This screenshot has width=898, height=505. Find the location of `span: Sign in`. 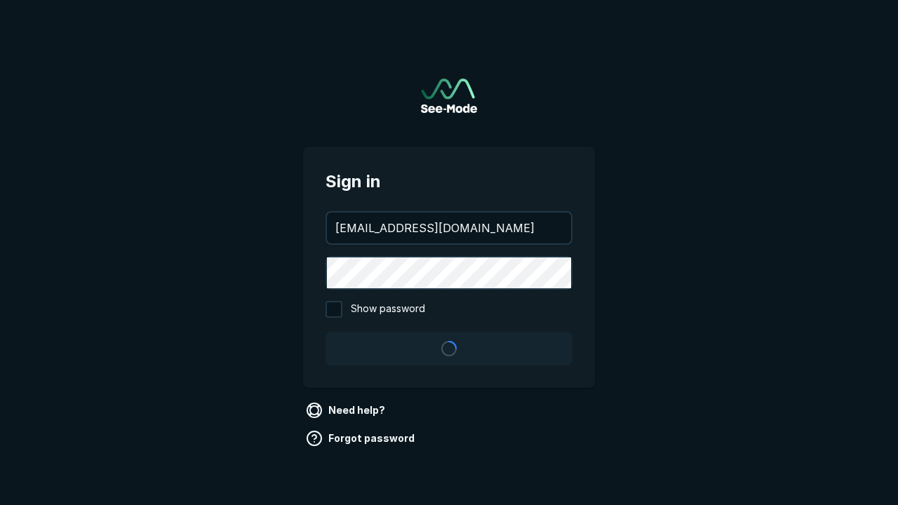

span: Sign in is located at coordinates (449, 182).